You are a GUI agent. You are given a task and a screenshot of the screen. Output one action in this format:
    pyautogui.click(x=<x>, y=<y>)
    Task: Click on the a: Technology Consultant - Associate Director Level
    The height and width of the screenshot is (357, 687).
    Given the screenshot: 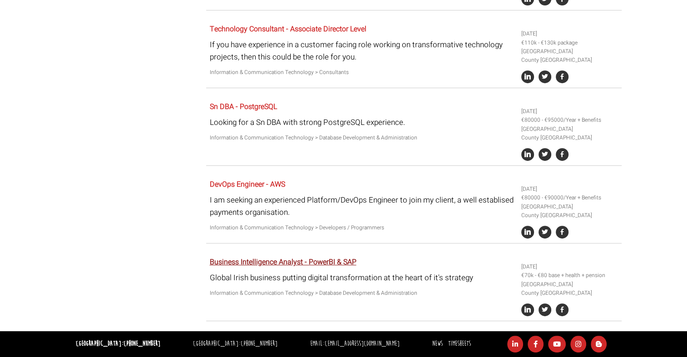 What is the action you would take?
    pyautogui.click(x=288, y=29)
    